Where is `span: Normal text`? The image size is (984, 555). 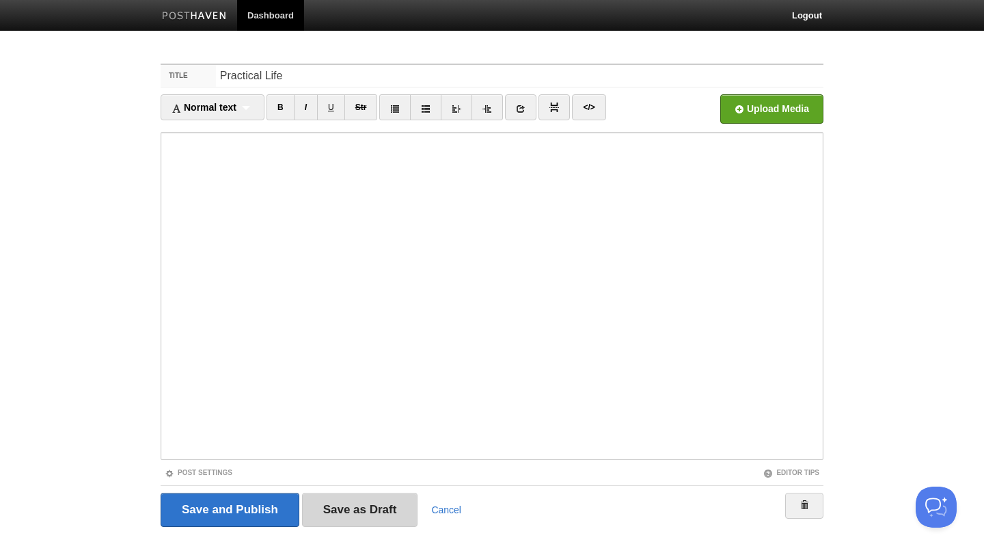 span: Normal text is located at coordinates (204, 107).